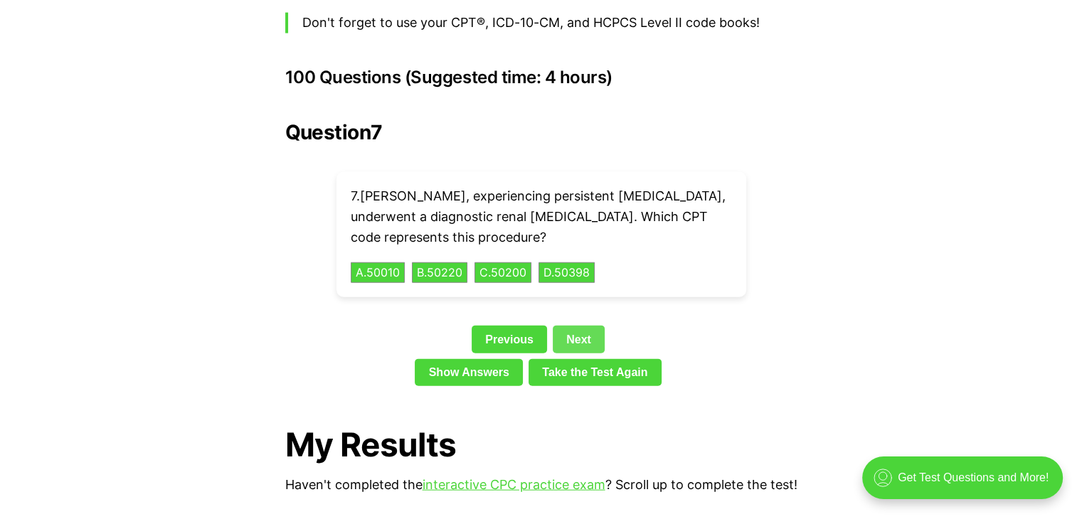  What do you see at coordinates (541, 78) in the screenshot?
I see `h3: 100 Questions (Suggested time: 4 hours)` at bounding box center [541, 78].